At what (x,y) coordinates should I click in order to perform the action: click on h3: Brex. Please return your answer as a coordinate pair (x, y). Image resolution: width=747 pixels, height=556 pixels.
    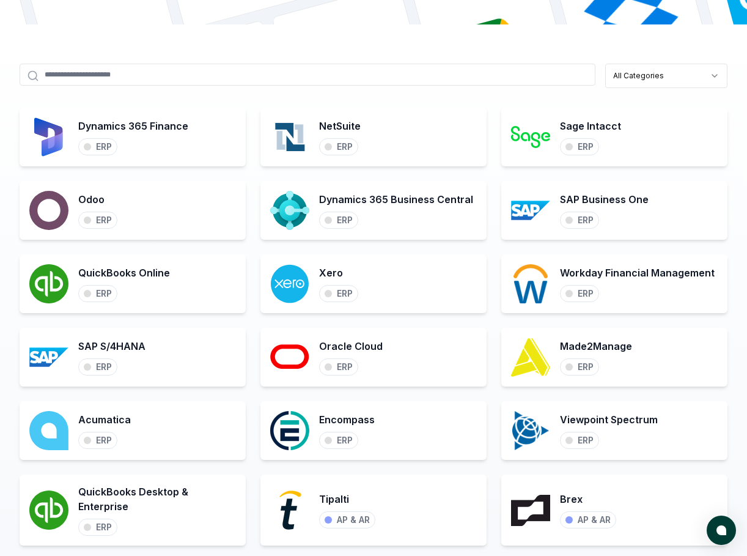
    Looking at the image, I should click on (588, 499).